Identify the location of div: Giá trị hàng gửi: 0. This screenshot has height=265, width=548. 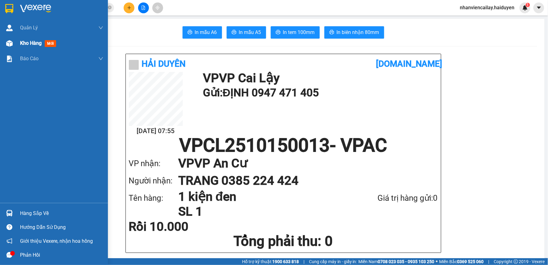
(392, 198).